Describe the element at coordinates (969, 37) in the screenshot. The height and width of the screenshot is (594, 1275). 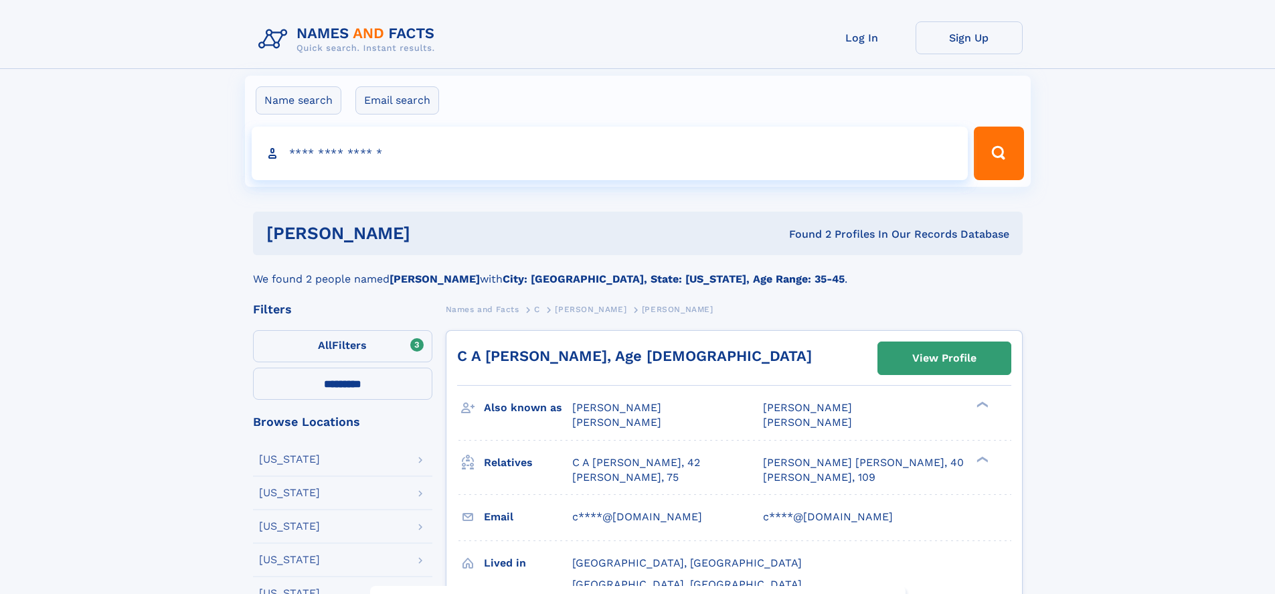
I see `a: Sign Up` at that location.